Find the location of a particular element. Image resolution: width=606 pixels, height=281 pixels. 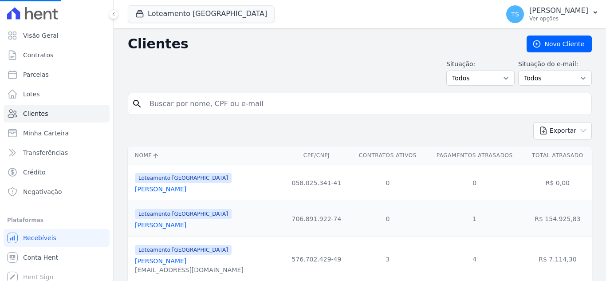

h2: Clientes is located at coordinates (320, 44).